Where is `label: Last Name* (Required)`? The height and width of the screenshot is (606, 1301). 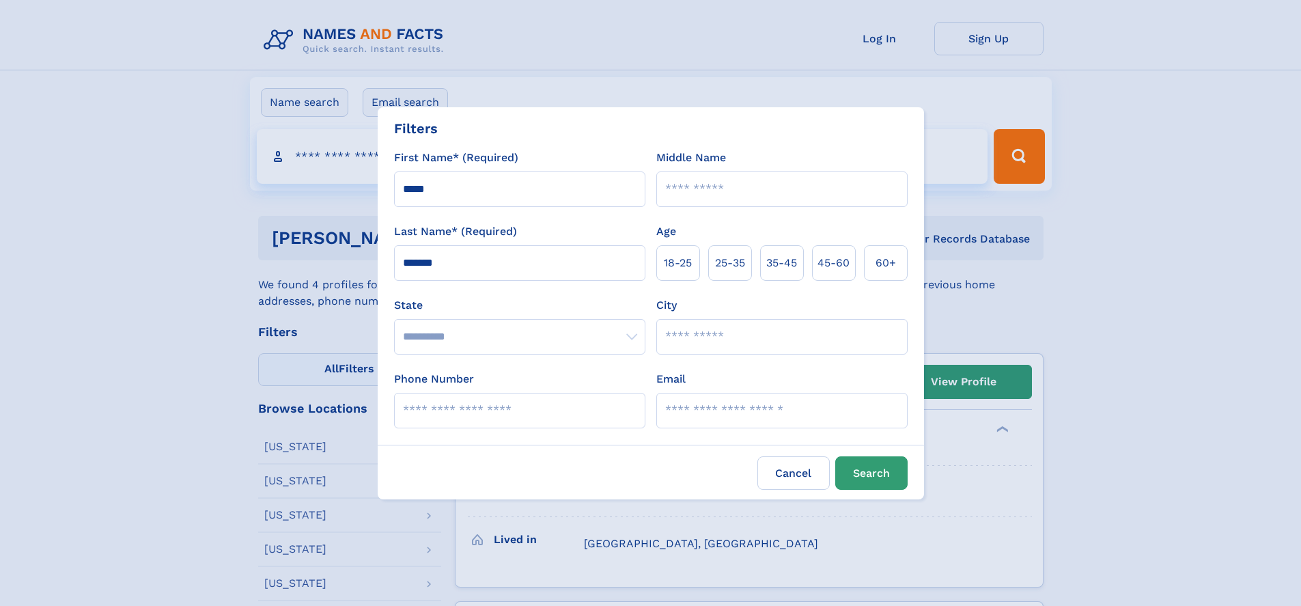 label: Last Name* (Required) is located at coordinates (456, 232).